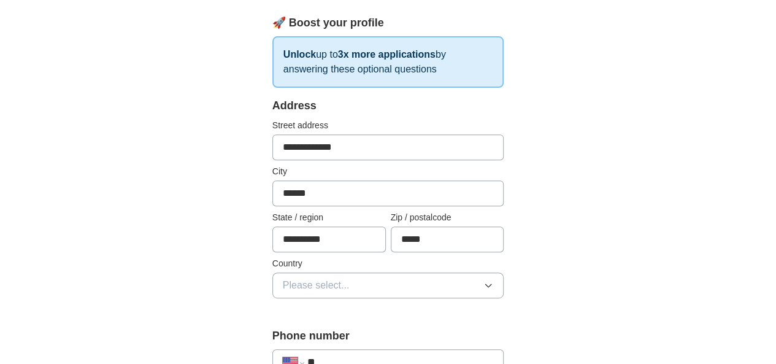 The width and height of the screenshot is (776, 364). I want to click on label: City, so click(388, 171).